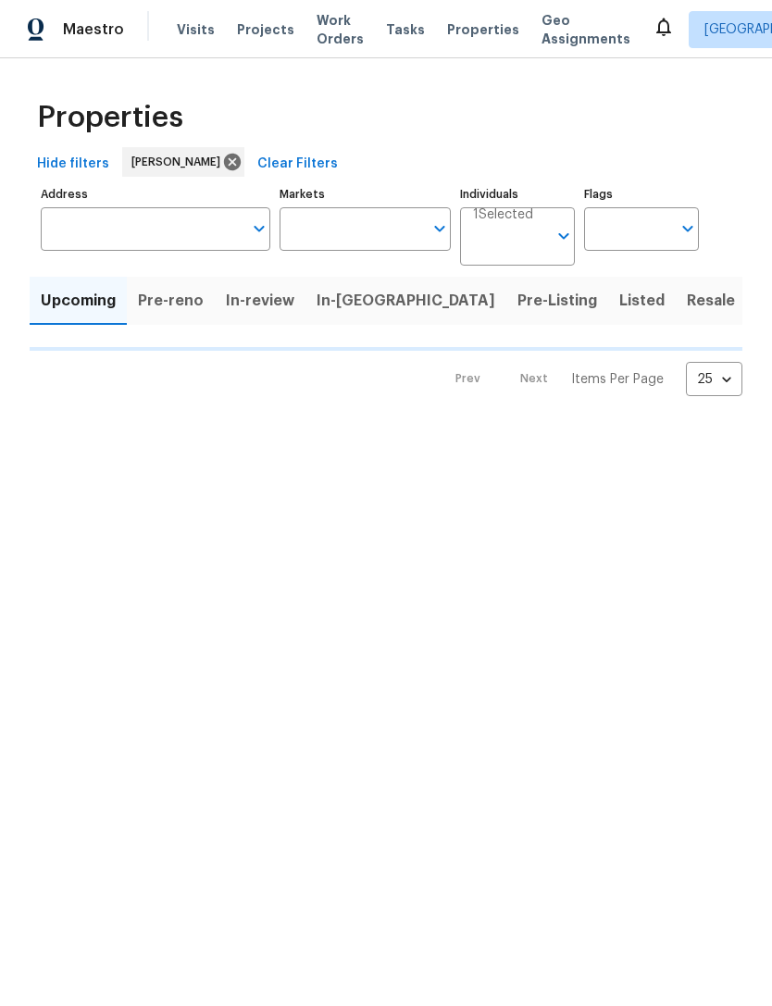 The image size is (772, 1006). Describe the element at coordinates (94, 30) in the screenshot. I see `span: Maestro` at that location.